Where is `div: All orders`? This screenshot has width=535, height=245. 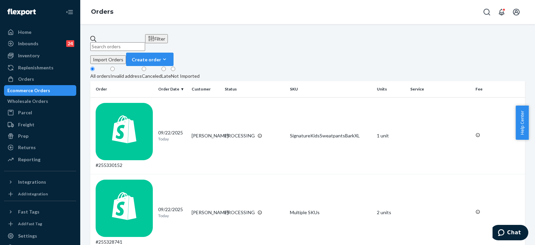 div: All orders is located at coordinates (100, 76).